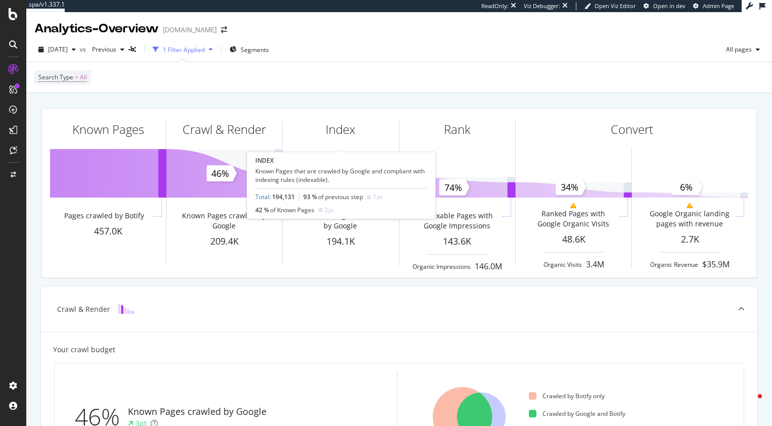 Image resolution: width=772 pixels, height=426 pixels. I want to click on span: All pages, so click(737, 49).